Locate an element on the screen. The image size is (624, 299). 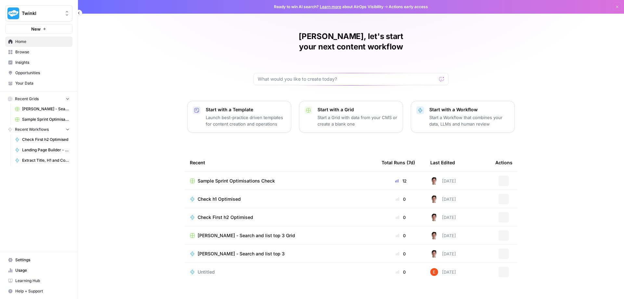
button: Start with a WorkflowStart a Workflow that combines your data, LLMs and human review is located at coordinates (463, 117).